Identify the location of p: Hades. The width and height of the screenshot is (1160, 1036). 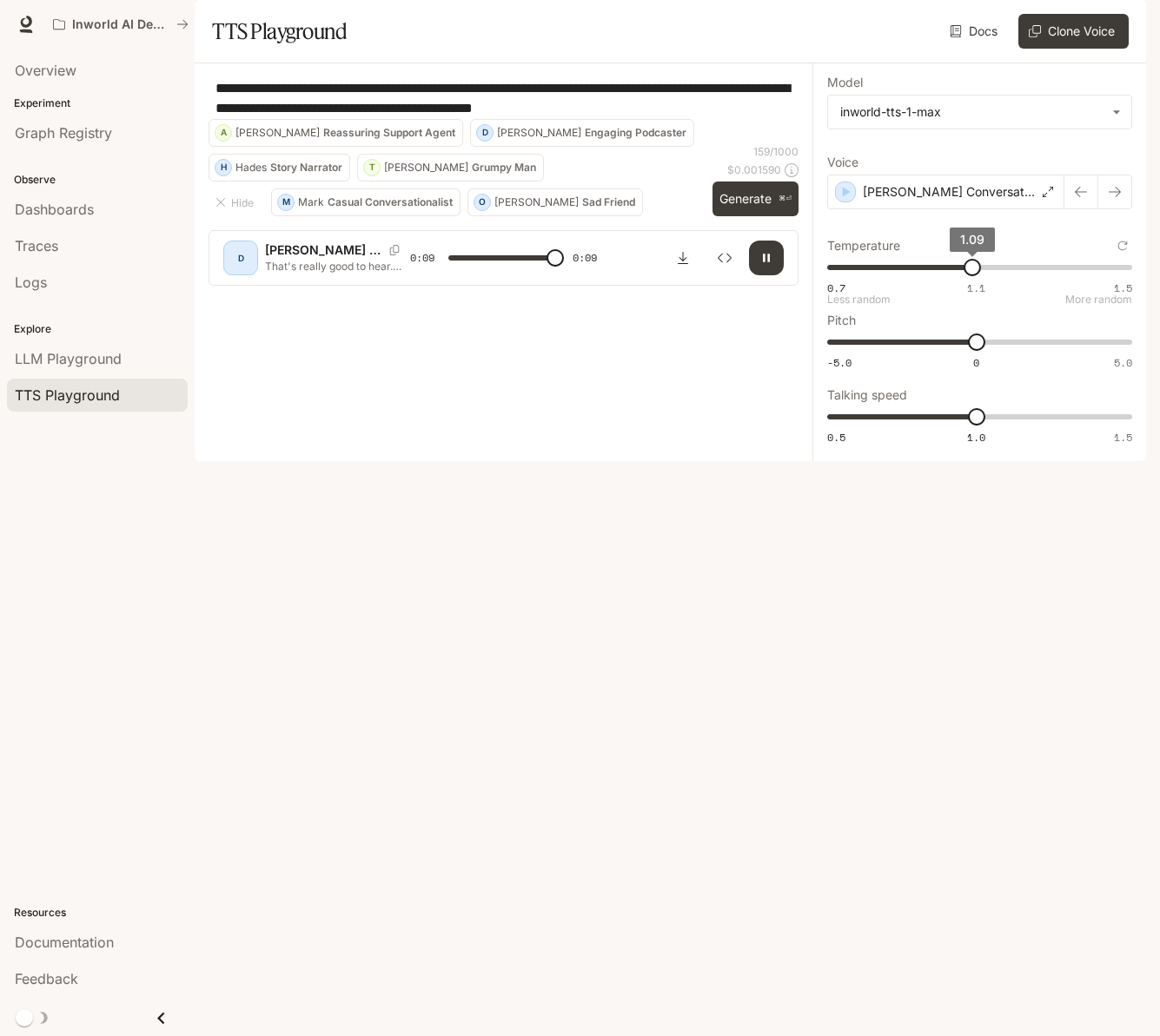
(251, 168).